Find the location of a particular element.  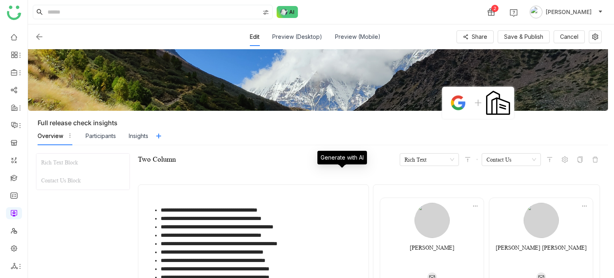

img: ask-buddy-normal.svg is located at coordinates (288, 12).